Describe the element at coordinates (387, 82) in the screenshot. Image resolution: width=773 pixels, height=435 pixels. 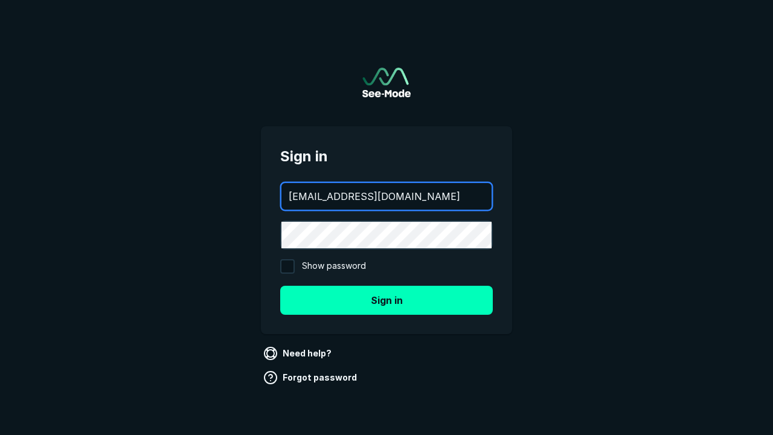
I see `a: Go to sign in` at that location.